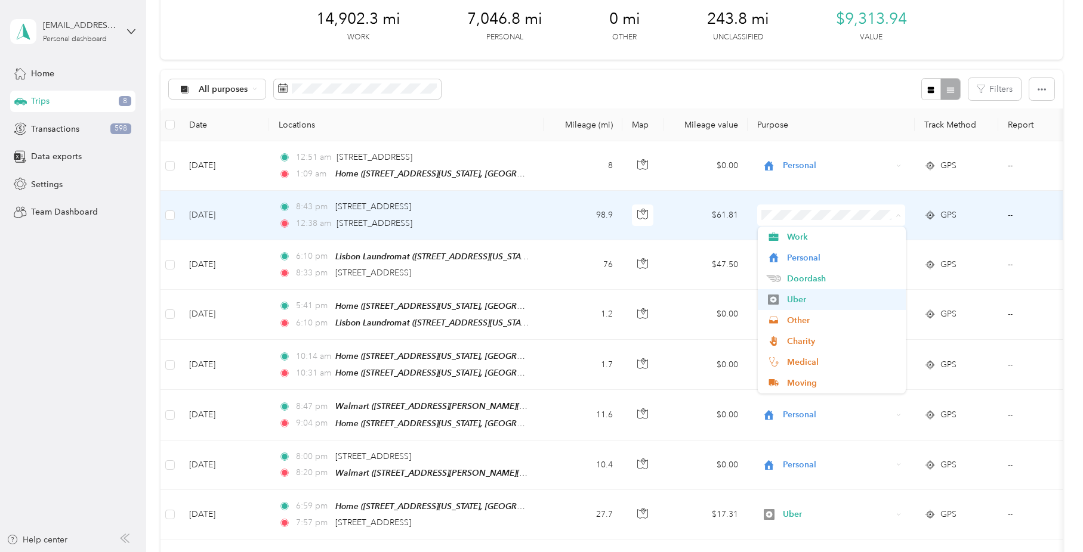 This screenshot has height=552, width=1083. What do you see at coordinates (842, 383) in the screenshot?
I see `span: Moving` at bounding box center [842, 383].